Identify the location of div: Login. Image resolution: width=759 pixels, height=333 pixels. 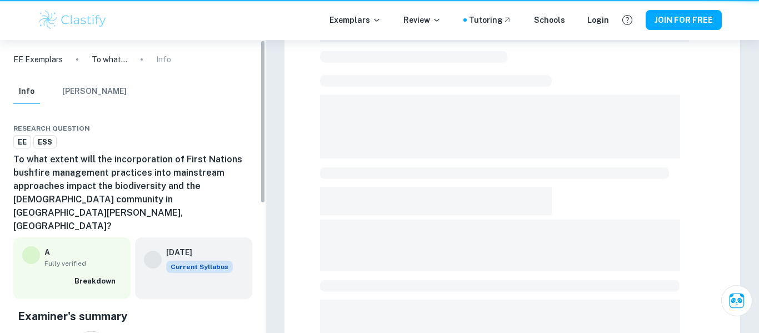
(598, 20).